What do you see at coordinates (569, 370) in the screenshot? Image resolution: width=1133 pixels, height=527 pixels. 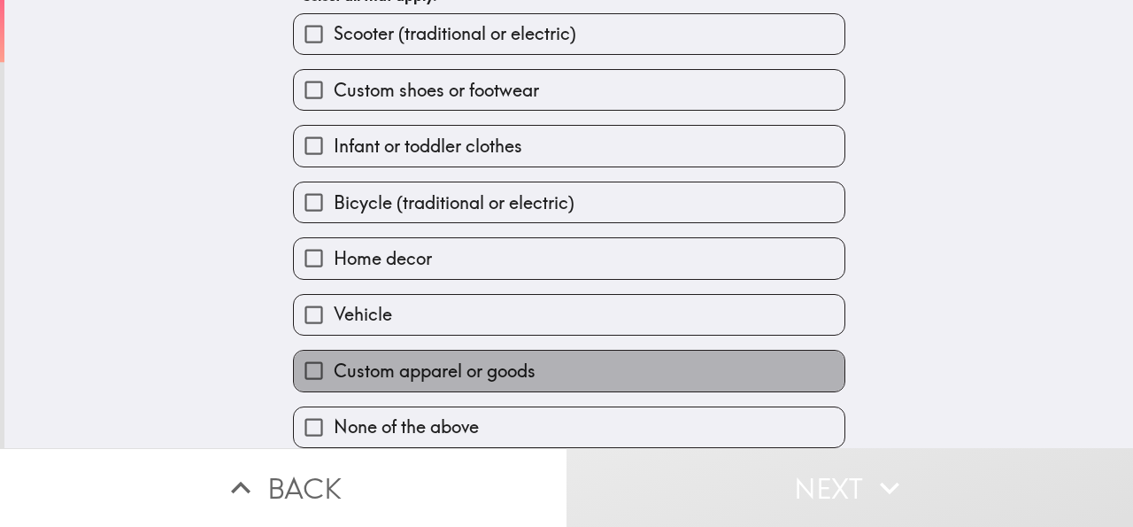 I see `button: Custom apparel or goods` at bounding box center [569, 370].